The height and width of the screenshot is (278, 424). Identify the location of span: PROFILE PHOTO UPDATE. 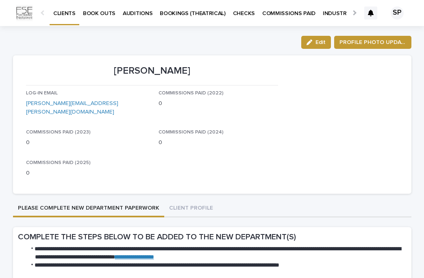
(373, 42).